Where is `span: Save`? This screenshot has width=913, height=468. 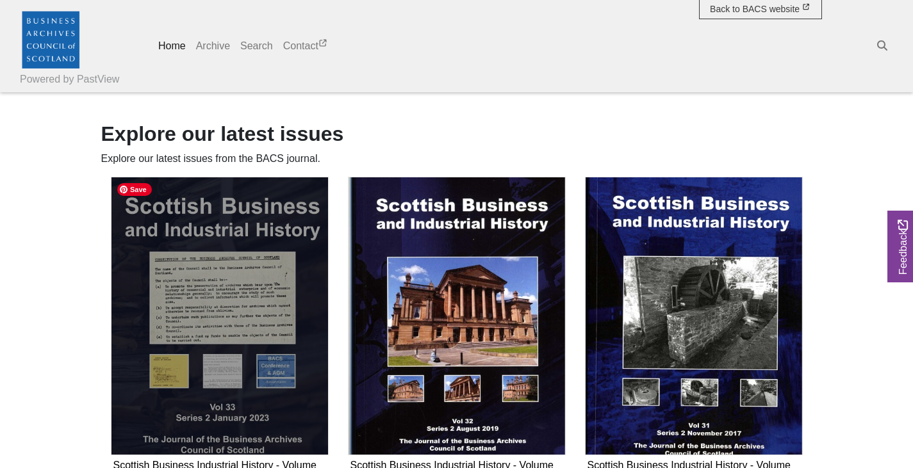
span: Save is located at coordinates (134, 190).